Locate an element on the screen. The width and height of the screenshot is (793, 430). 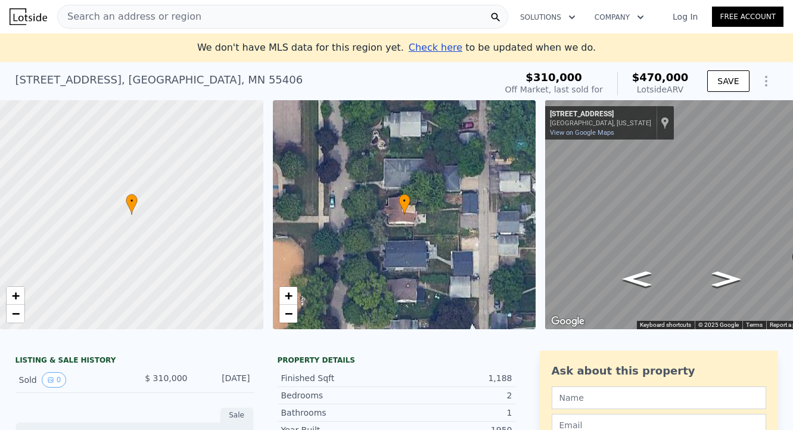
a: Terms (opens in new tab) is located at coordinates (755, 324).